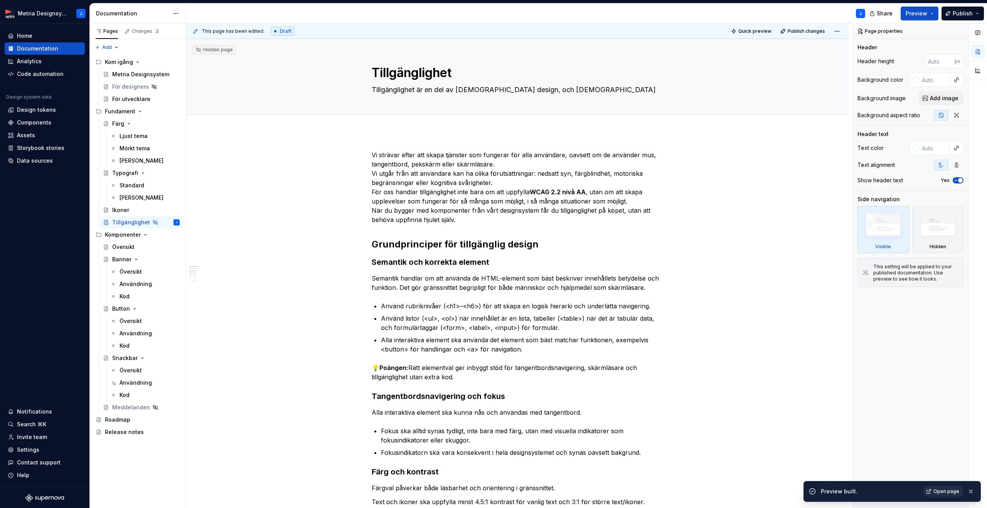 The height and width of the screenshot is (508, 987). I want to click on div: This setting will be applied to your published documentation. Use preview to see how it looks., so click(915, 273).